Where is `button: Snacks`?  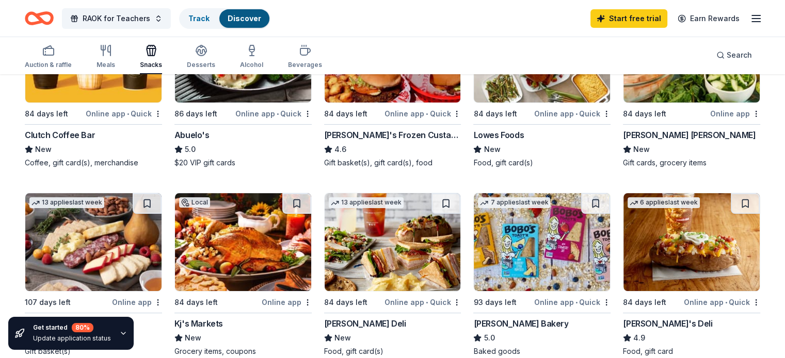 button: Snacks is located at coordinates (151, 57).